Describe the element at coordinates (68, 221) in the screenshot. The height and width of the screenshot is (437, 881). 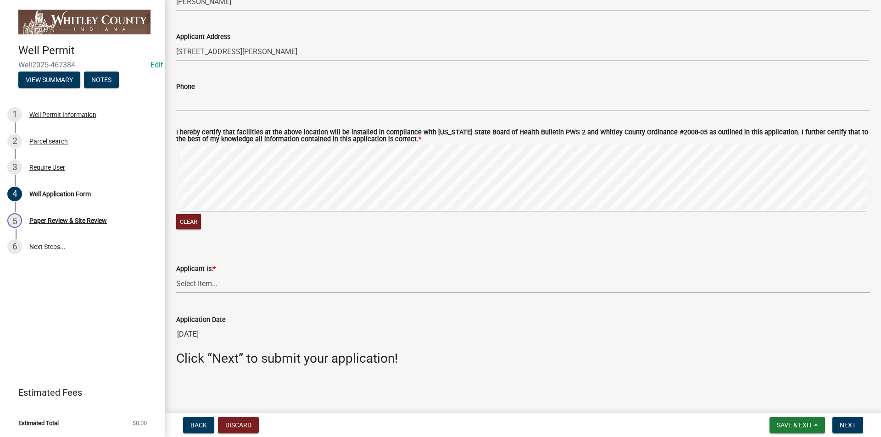
I see `div: Paper Review & Site Review` at that location.